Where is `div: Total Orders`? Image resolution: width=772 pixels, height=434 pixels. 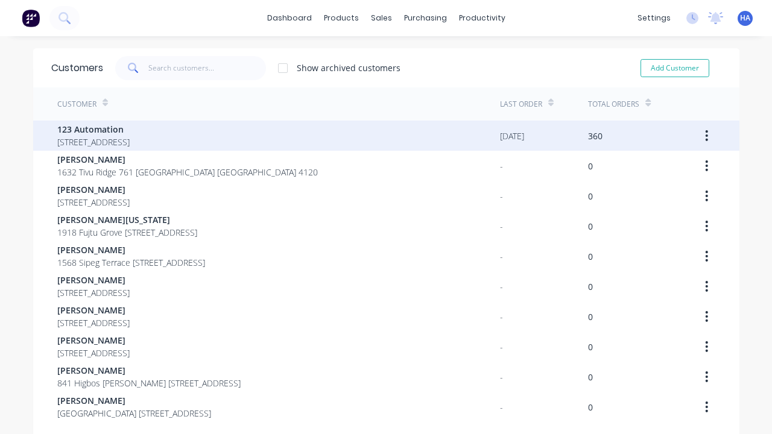
div: Total Orders is located at coordinates (614, 104).